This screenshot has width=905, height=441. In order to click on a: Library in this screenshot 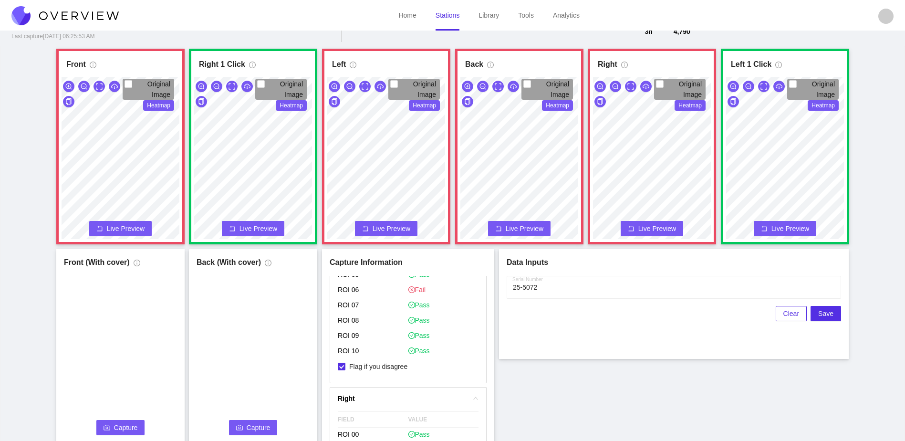, I will do `click(488, 15)`.